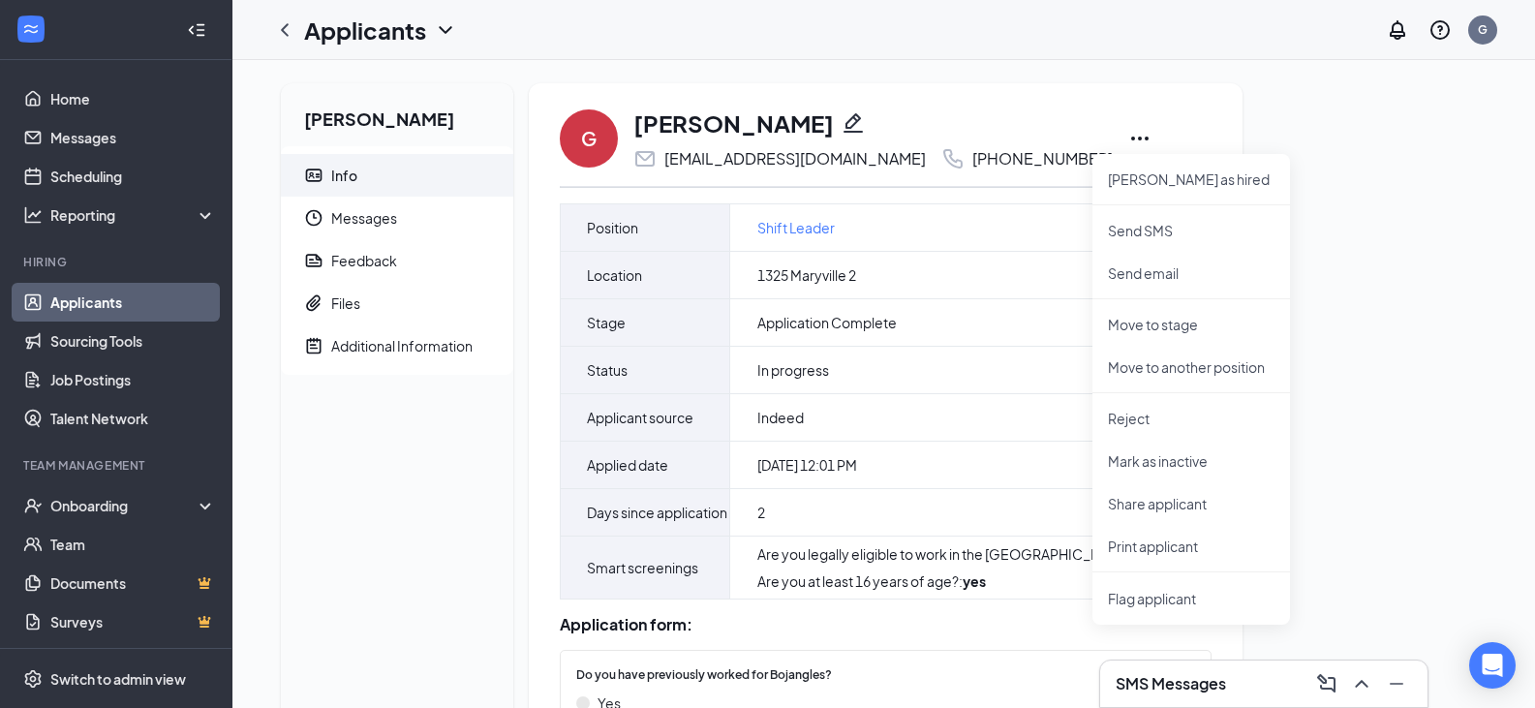 This screenshot has width=1535, height=708. What do you see at coordinates (1396, 684) in the screenshot?
I see `svg: Minimize` at bounding box center [1396, 684].